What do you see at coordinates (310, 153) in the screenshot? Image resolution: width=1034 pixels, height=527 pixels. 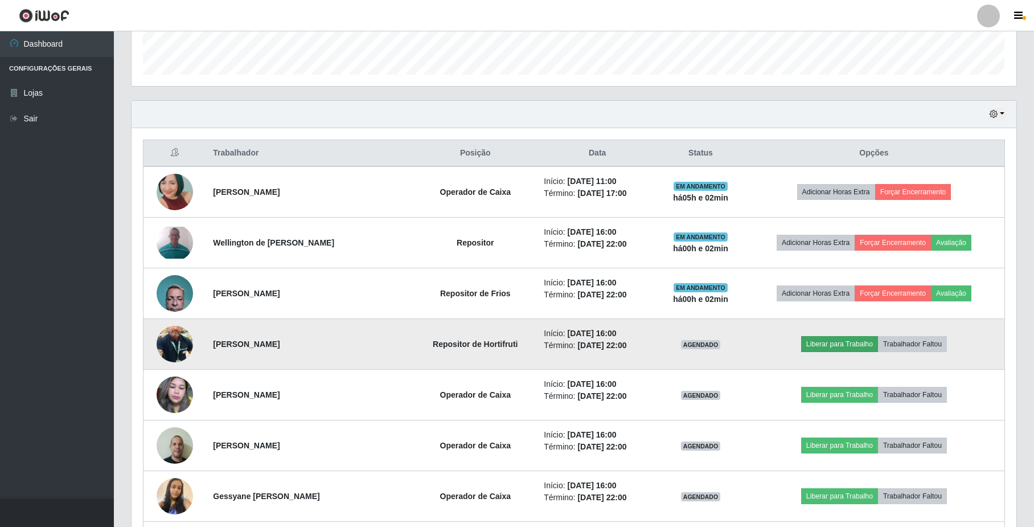 I see `th: Trabalhador` at bounding box center [310, 153].